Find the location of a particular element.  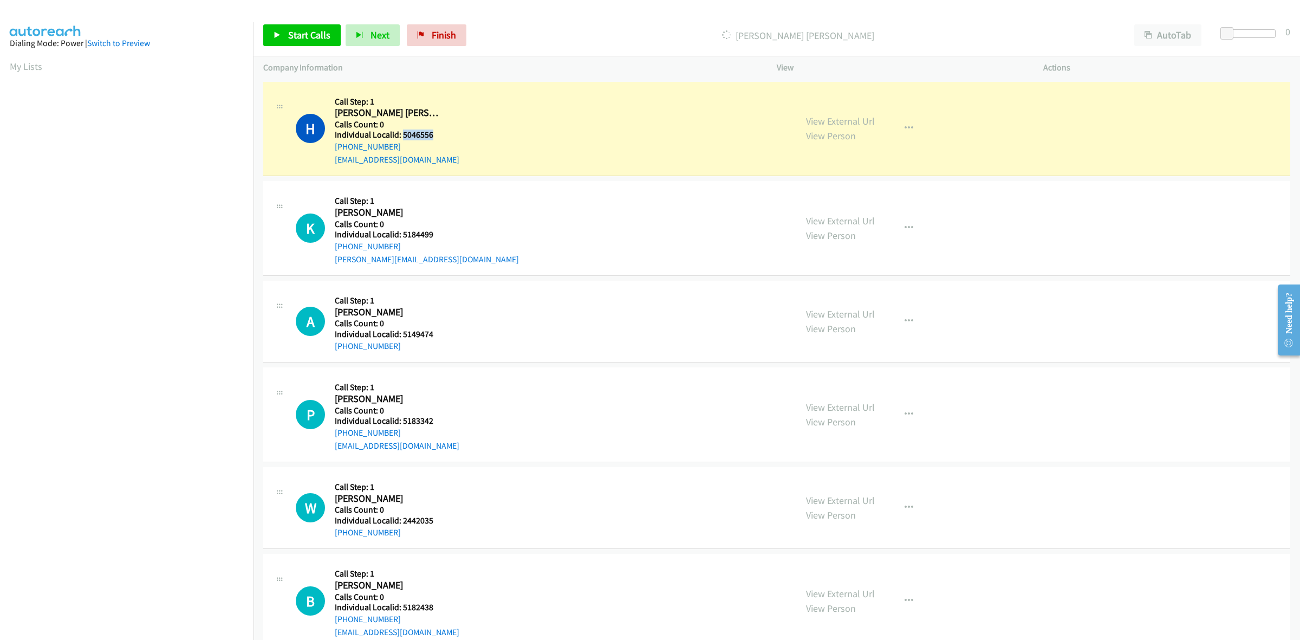

p: View is located at coordinates (900, 68).